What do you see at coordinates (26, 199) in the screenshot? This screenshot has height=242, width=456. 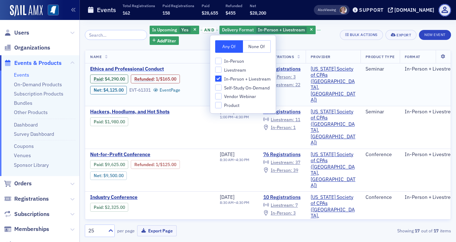 I see `a: Registrations` at bounding box center [26, 199].